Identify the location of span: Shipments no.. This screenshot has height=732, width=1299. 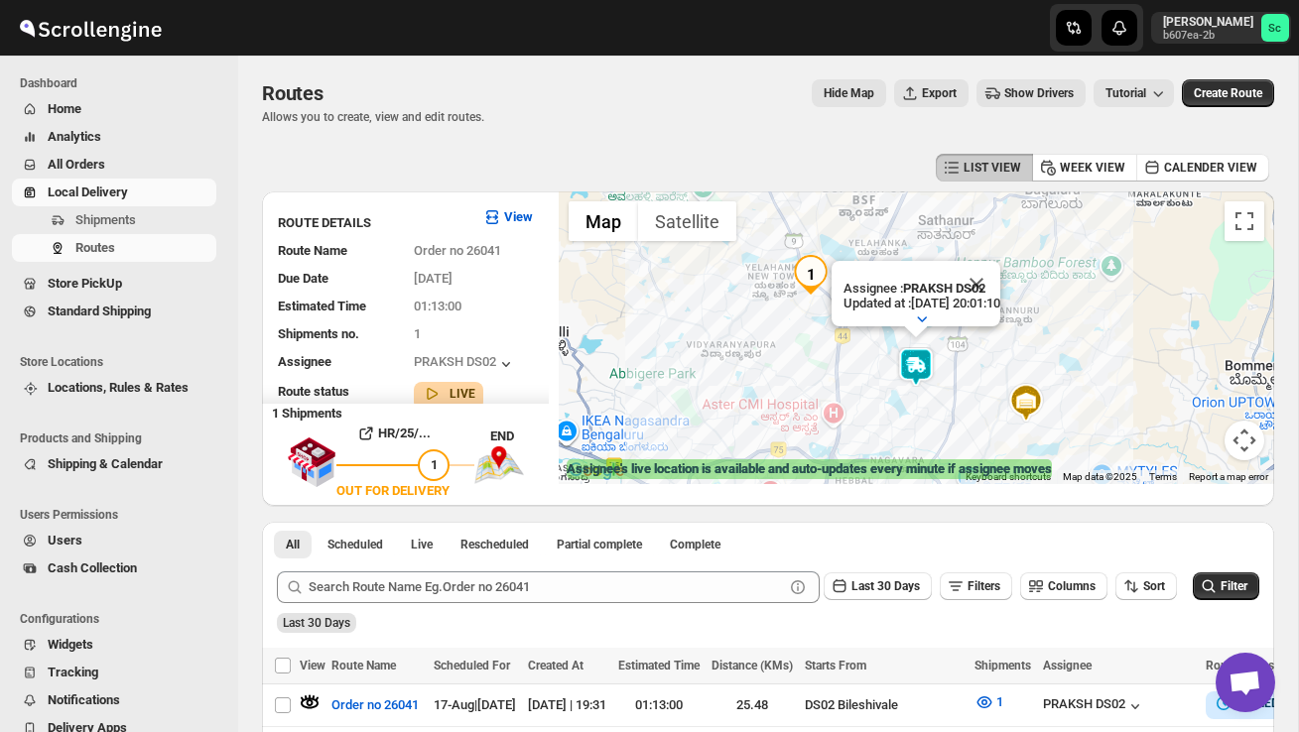
(318, 333).